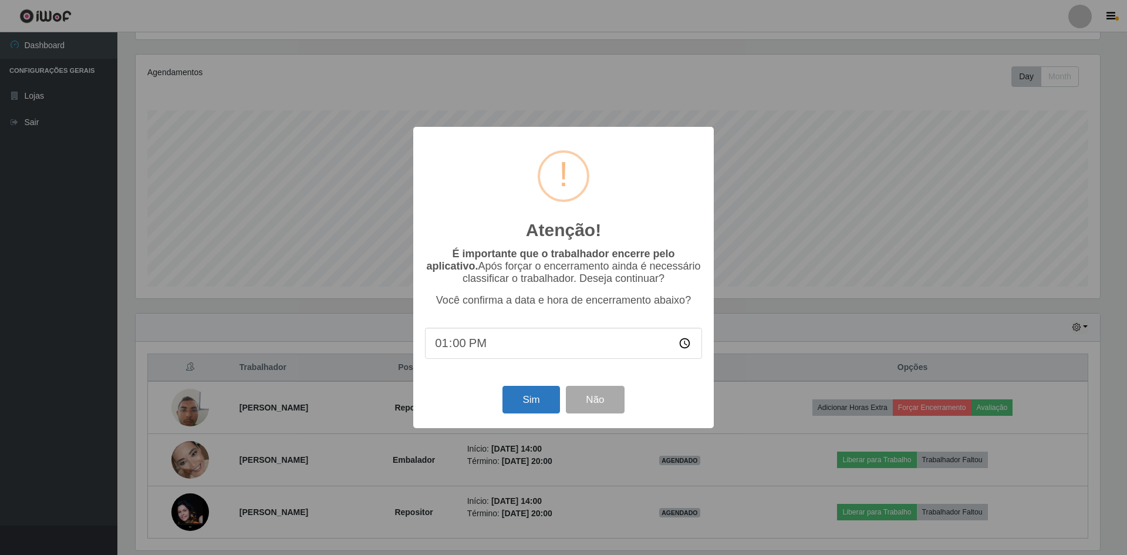 The height and width of the screenshot is (555, 1127). What do you see at coordinates (564, 230) in the screenshot?
I see `h2: Atenção!` at bounding box center [564, 230].